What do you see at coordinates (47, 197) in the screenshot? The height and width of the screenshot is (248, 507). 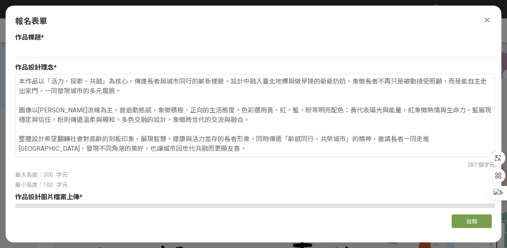 I see `span: 作品設計圖片檔案上傳` at bounding box center [47, 197].